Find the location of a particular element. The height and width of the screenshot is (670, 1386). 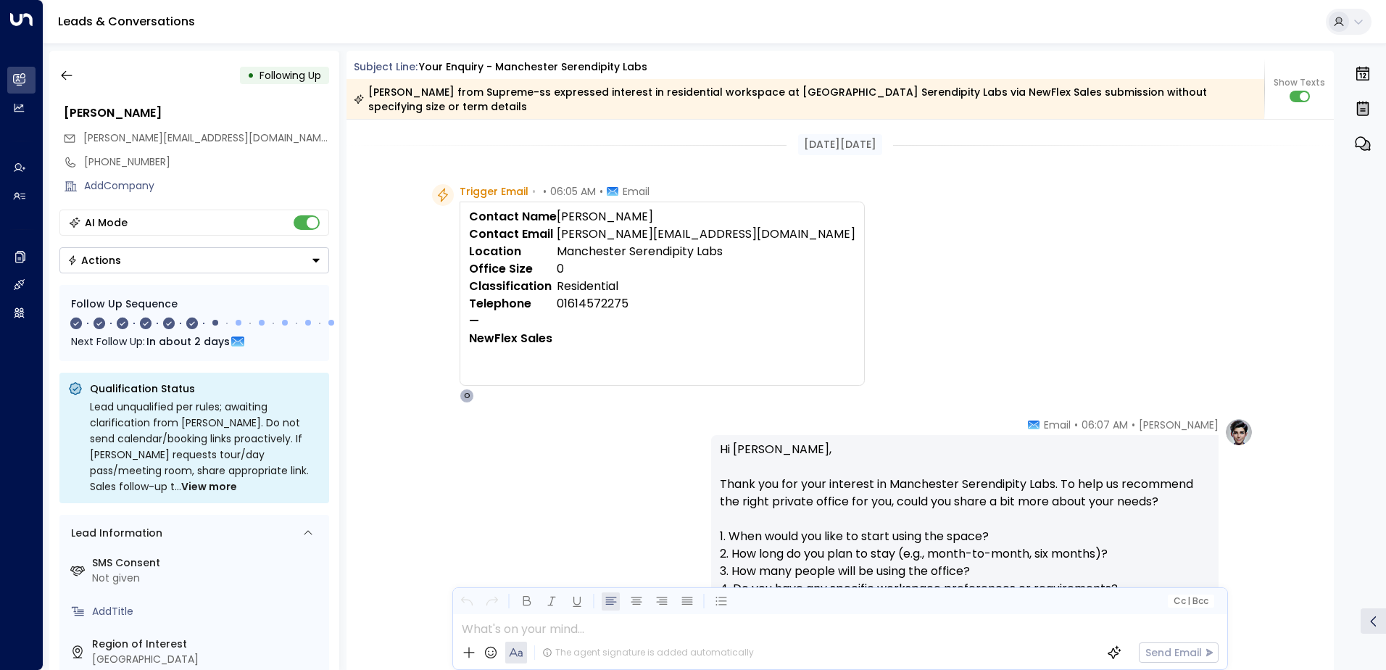

div: AddCompany is located at coordinates (207, 186).